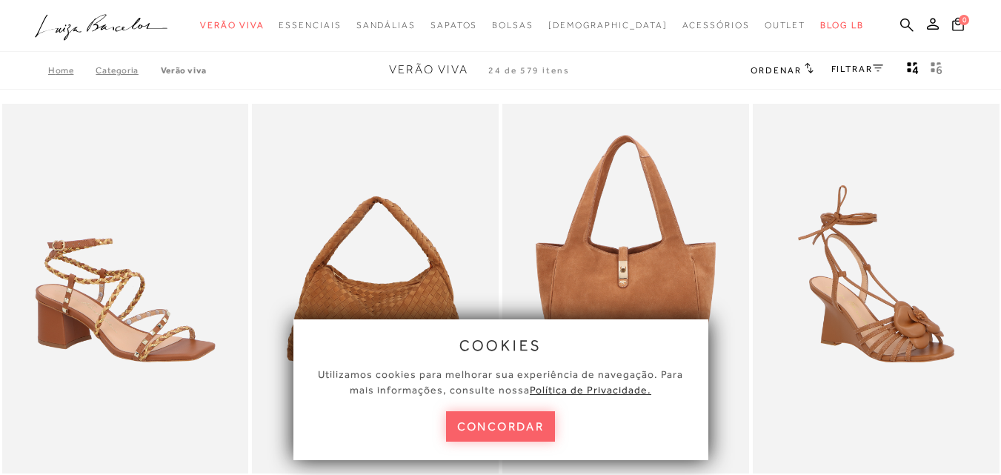  I want to click on span: 24 de 579 itens, so click(529, 70).